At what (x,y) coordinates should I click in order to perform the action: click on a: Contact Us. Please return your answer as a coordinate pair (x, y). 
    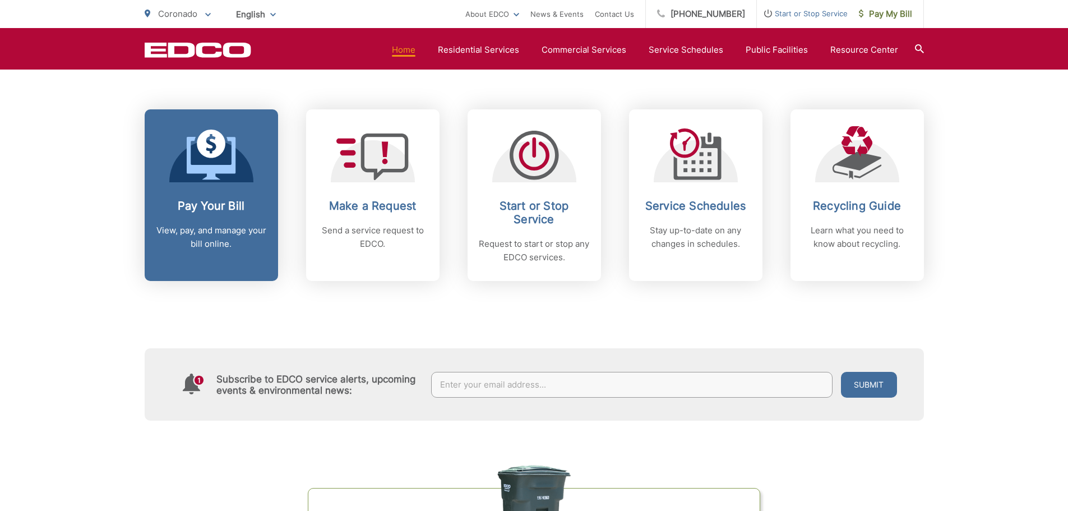
    Looking at the image, I should click on (614, 14).